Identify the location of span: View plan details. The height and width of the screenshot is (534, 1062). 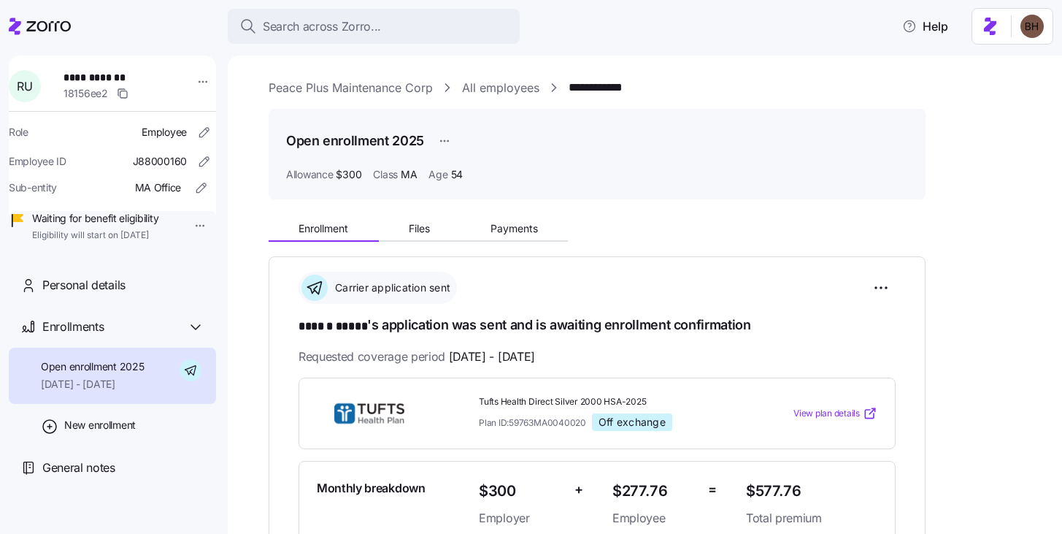
(826, 413).